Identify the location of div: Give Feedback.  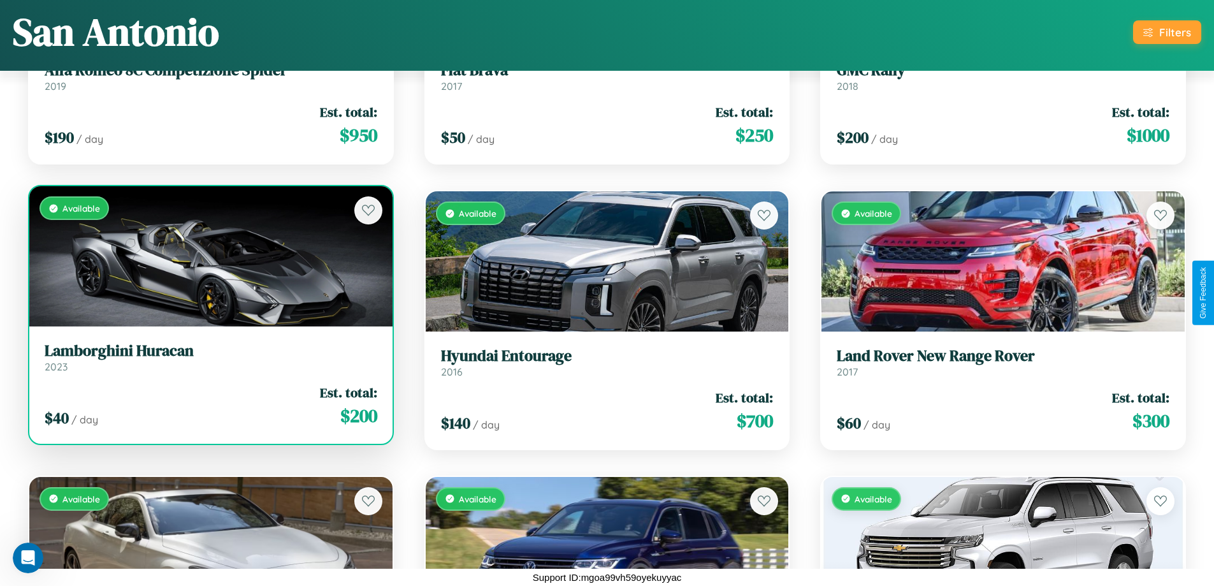
(1203, 292).